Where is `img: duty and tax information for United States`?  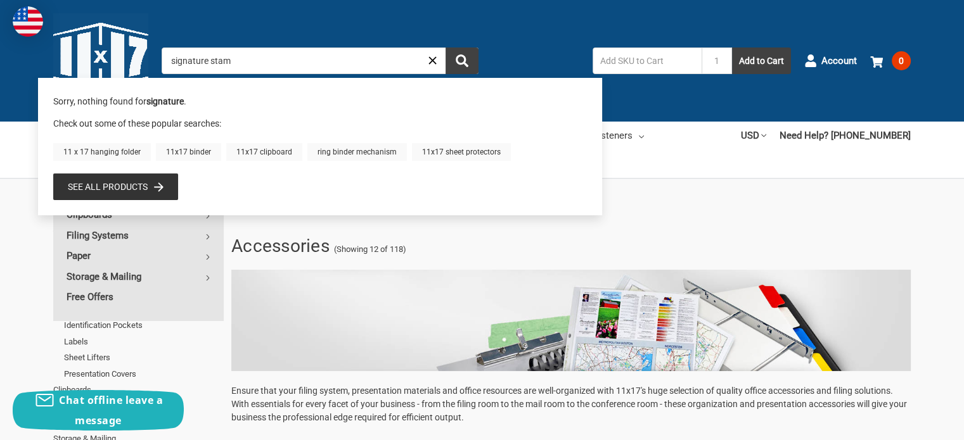
img: duty and tax information for United States is located at coordinates (28, 22).